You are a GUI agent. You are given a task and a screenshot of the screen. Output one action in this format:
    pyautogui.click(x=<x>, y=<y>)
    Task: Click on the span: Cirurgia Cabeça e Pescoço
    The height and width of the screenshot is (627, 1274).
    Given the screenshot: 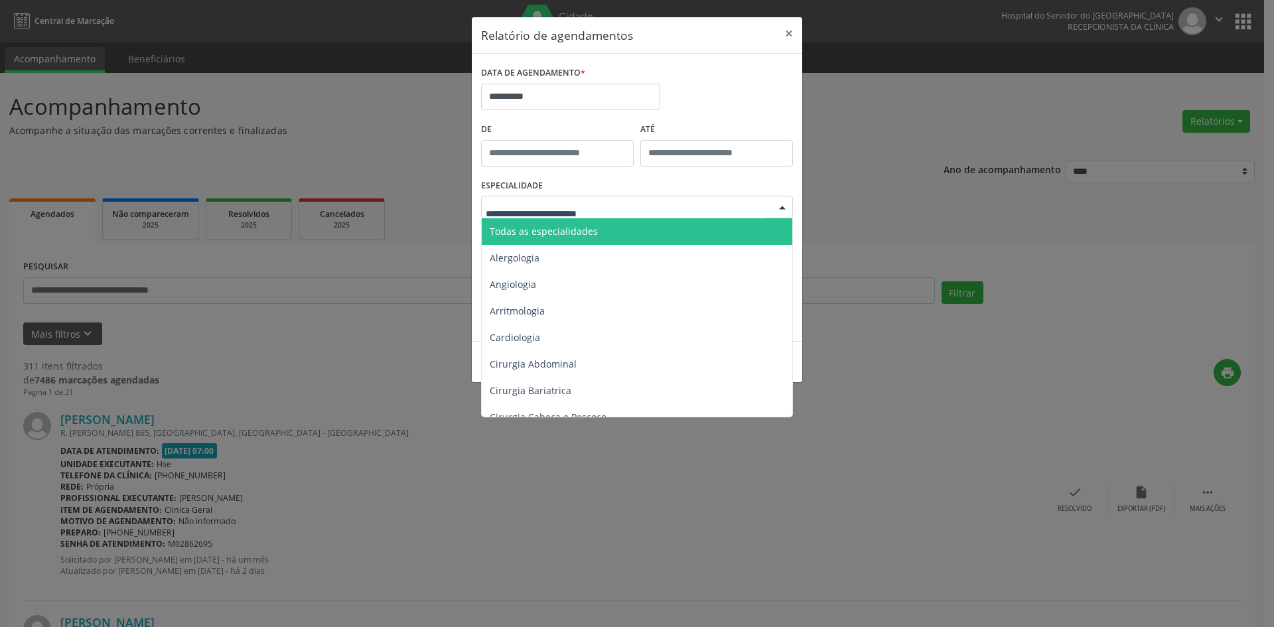 What is the action you would take?
    pyautogui.click(x=548, y=417)
    